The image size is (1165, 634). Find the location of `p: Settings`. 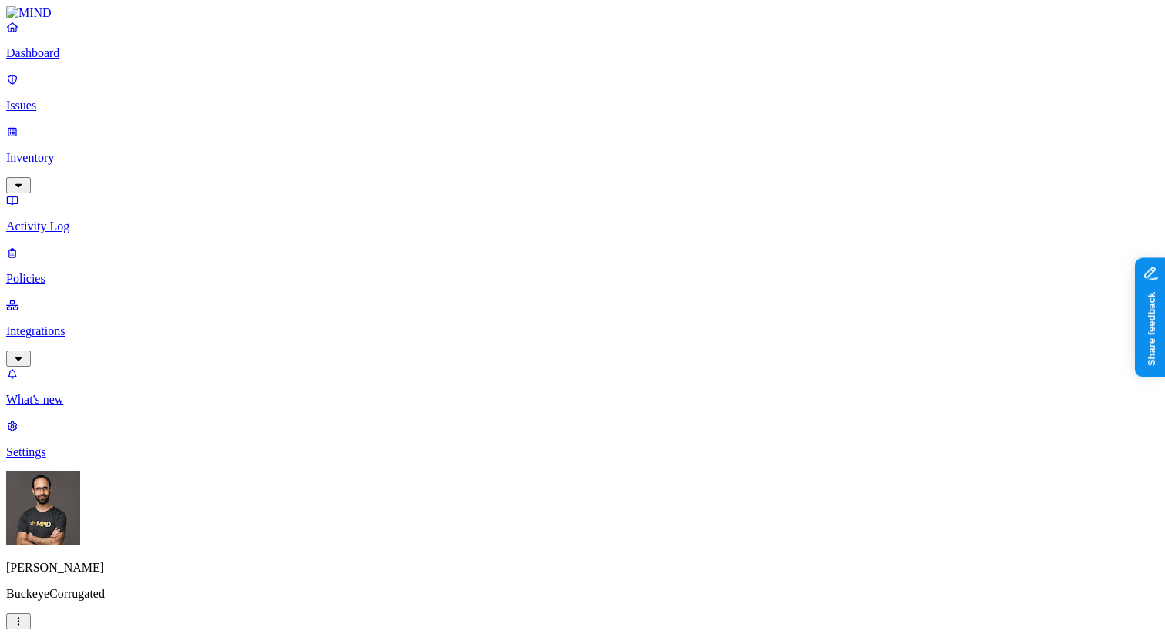

p: Settings is located at coordinates (582, 452).